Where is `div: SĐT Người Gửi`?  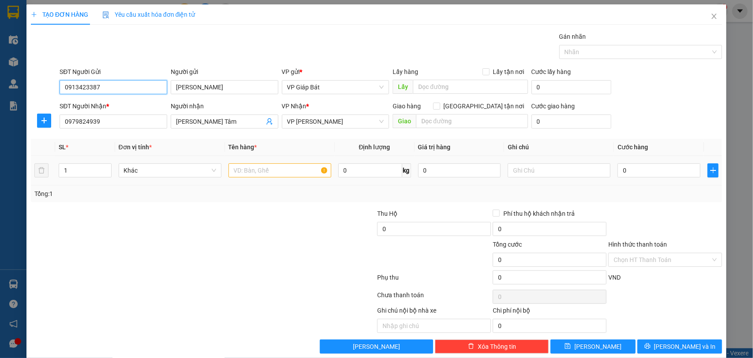 div: SĐT Người Gửi is located at coordinates (113, 72).